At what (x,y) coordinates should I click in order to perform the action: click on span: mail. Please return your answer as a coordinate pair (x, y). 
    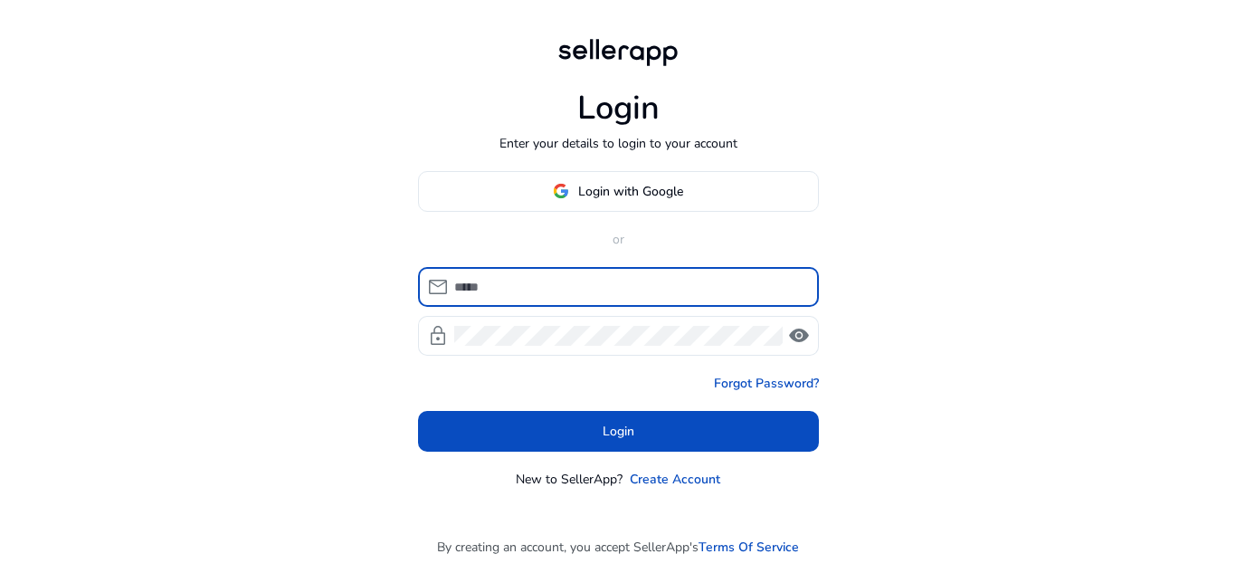
    Looking at the image, I should click on (438, 287).